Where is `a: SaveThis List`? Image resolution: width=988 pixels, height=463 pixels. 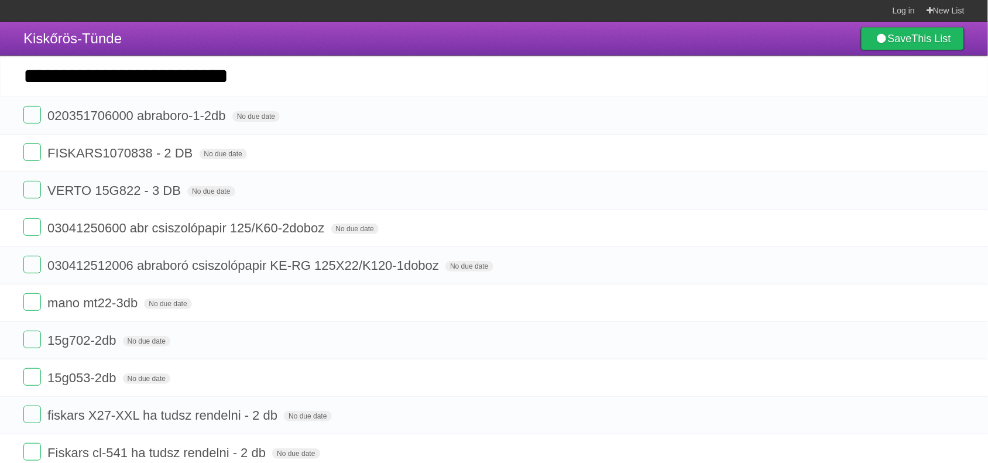 a: SaveThis List is located at coordinates (912, 39).